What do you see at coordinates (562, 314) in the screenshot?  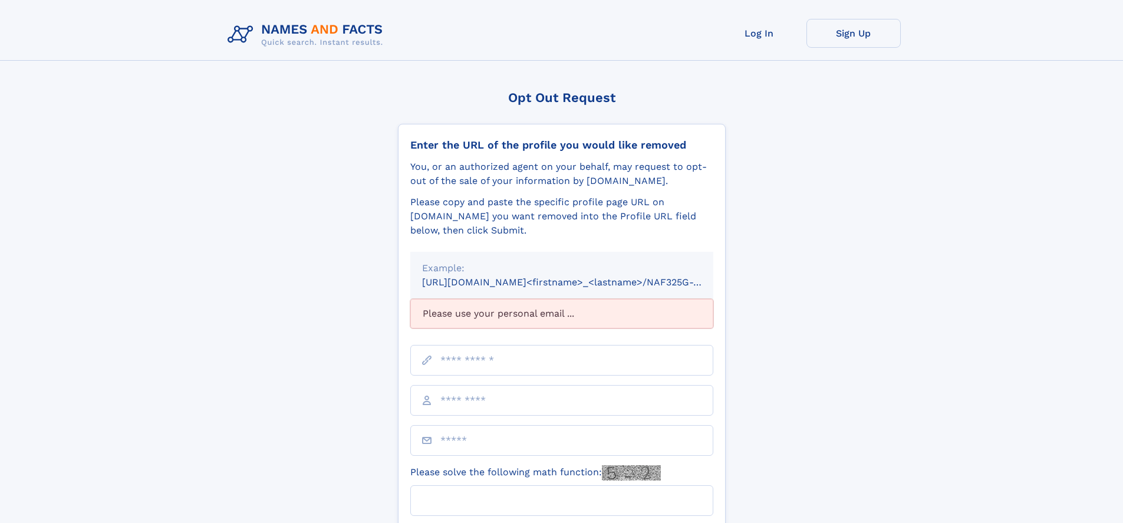 I see `div: Please use your personal email ...` at bounding box center [562, 314].